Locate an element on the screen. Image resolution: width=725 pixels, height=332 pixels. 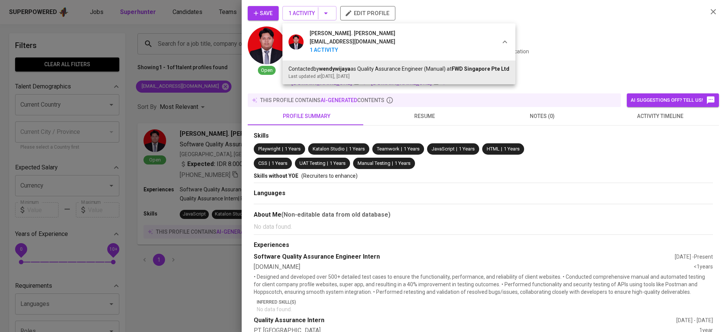
b: wendywijaya is located at coordinates (335, 69).